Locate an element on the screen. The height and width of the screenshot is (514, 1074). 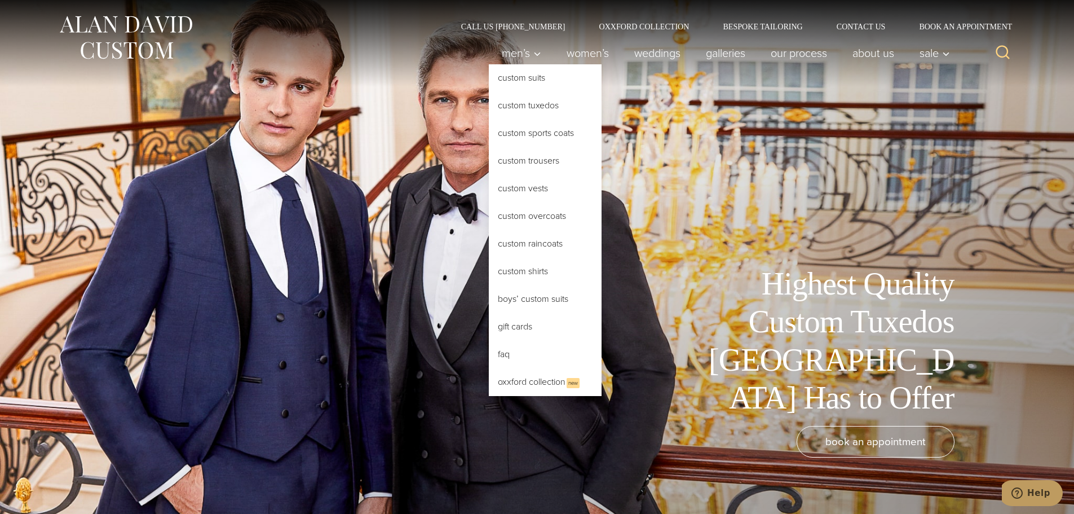
nav: Secondary Navigation is located at coordinates (730, 26).